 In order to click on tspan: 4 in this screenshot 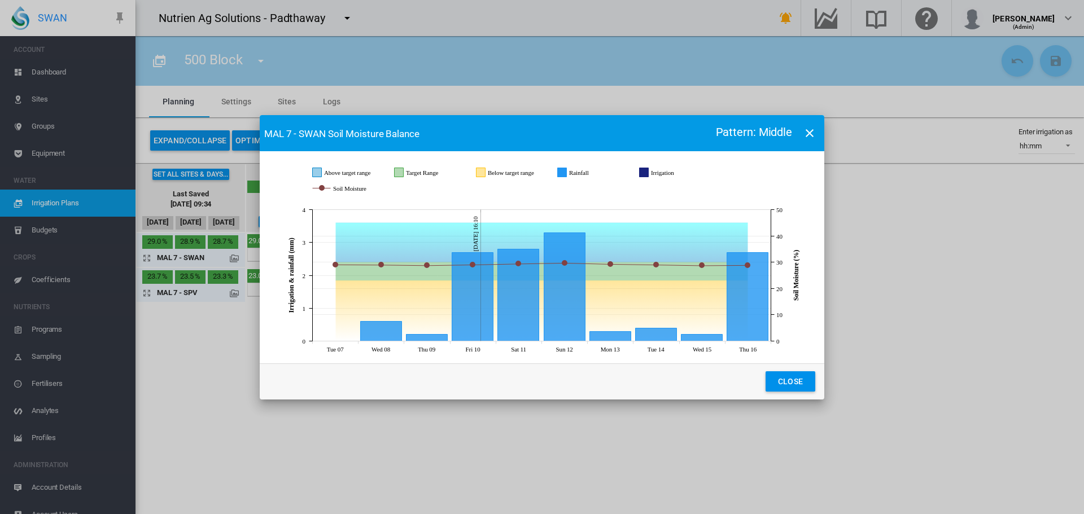, I will do `click(304, 210)`.